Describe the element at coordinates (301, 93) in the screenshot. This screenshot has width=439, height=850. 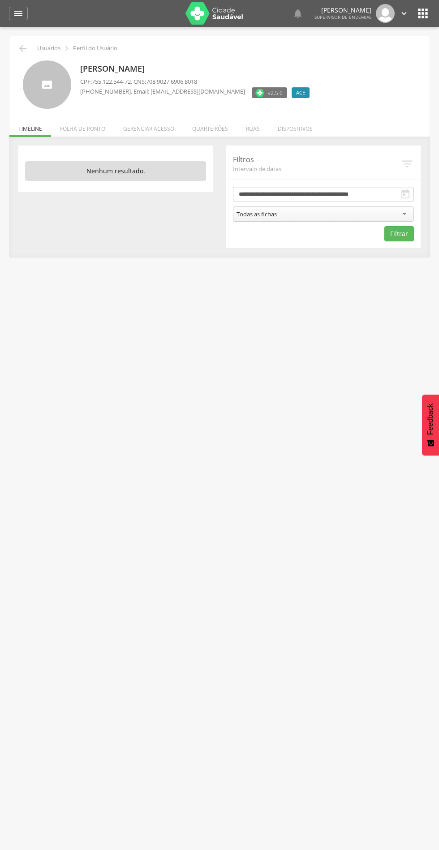
I see `span: ACE` at that location.